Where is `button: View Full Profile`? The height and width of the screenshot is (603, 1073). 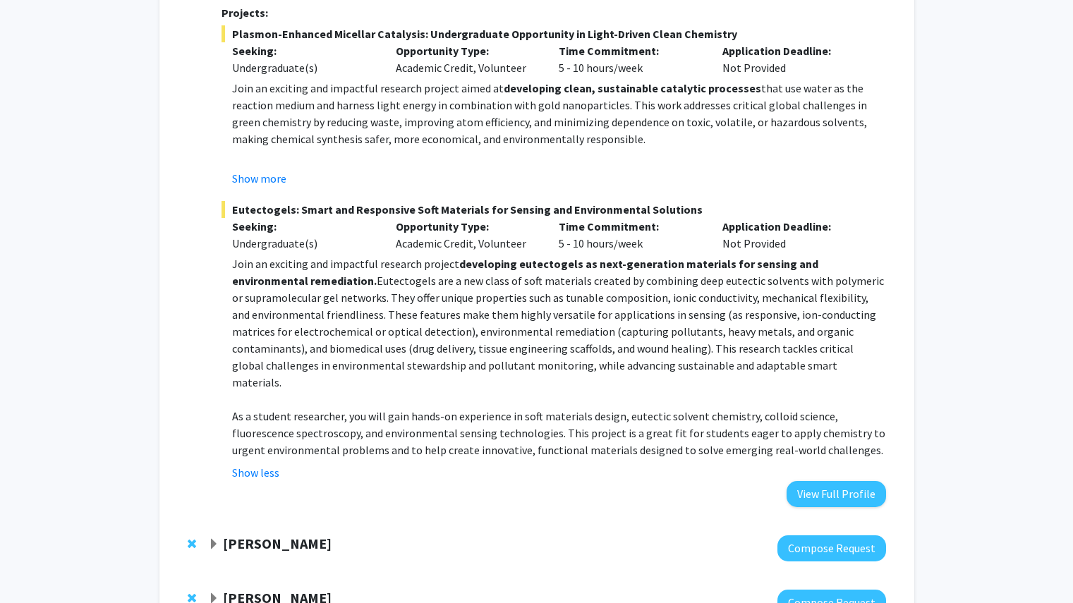 button: View Full Profile is located at coordinates (836, 494).